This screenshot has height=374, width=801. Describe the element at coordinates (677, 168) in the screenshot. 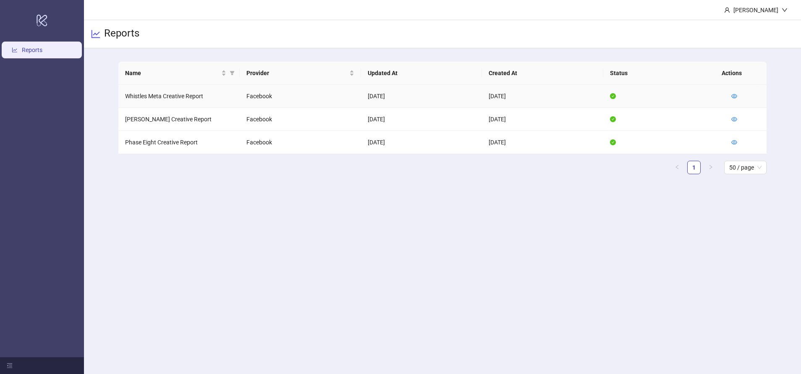

I see `li: Previous Page` at that location.